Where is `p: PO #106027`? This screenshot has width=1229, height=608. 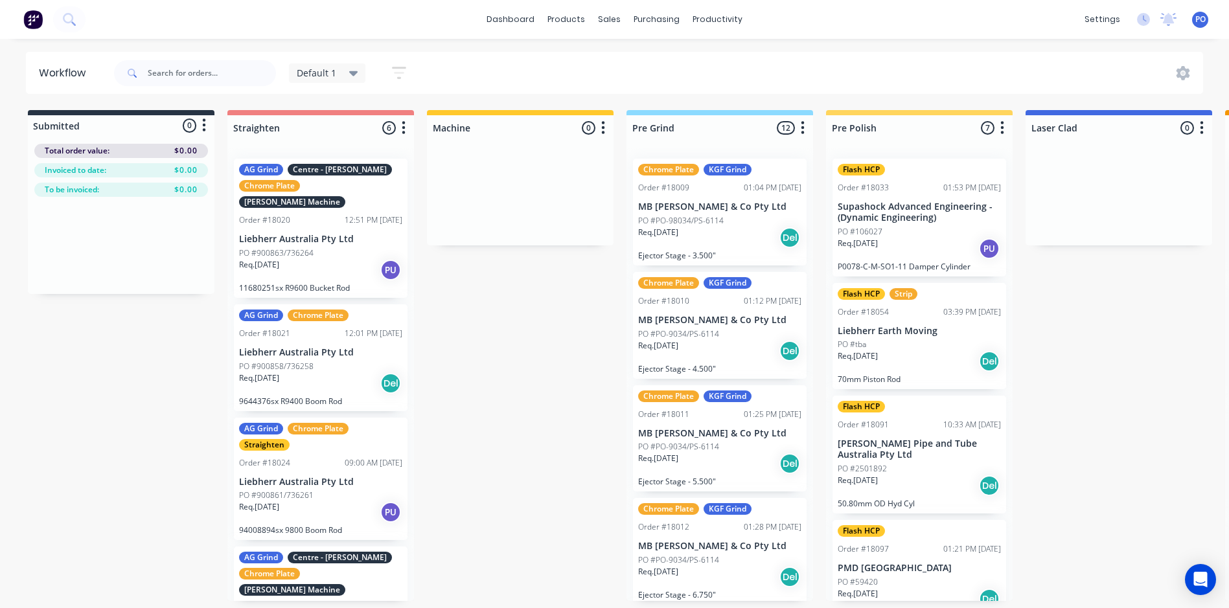
p: PO #106027 is located at coordinates (859, 232).